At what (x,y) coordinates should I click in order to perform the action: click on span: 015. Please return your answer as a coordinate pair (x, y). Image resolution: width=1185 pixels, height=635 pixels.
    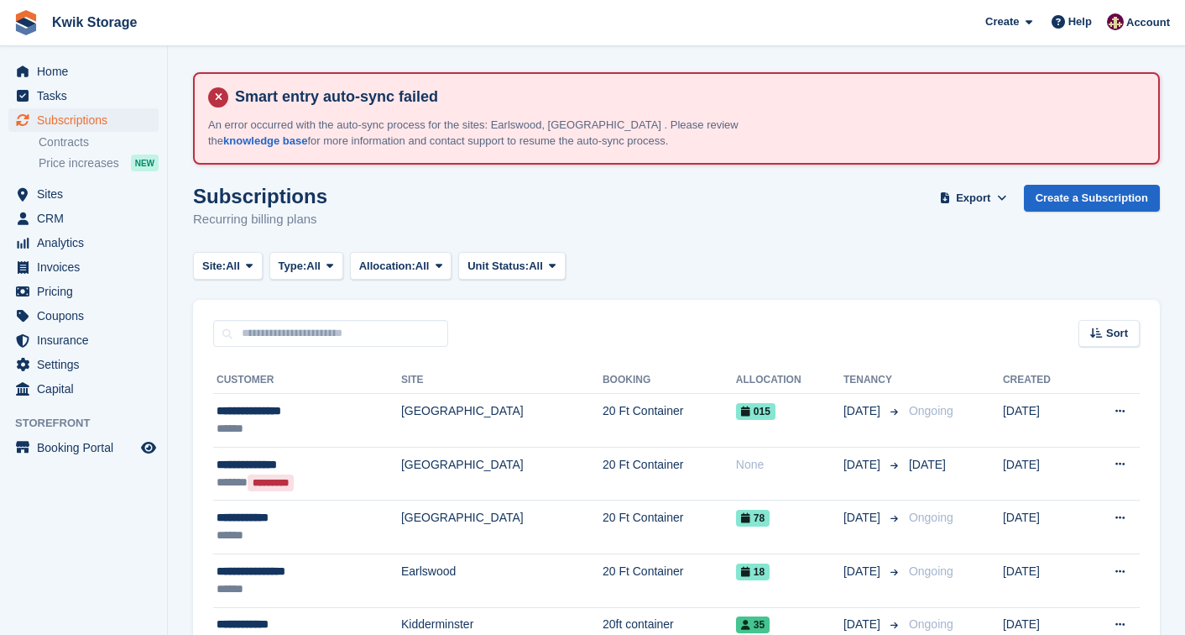
    Looking at the image, I should click on (756, 411).